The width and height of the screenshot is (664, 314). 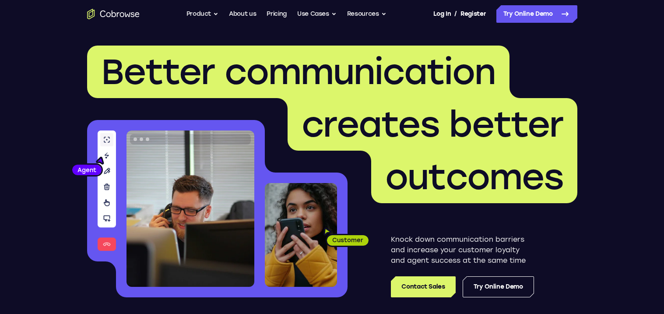 What do you see at coordinates (298, 72) in the screenshot?
I see `span: Better communication` at bounding box center [298, 72].